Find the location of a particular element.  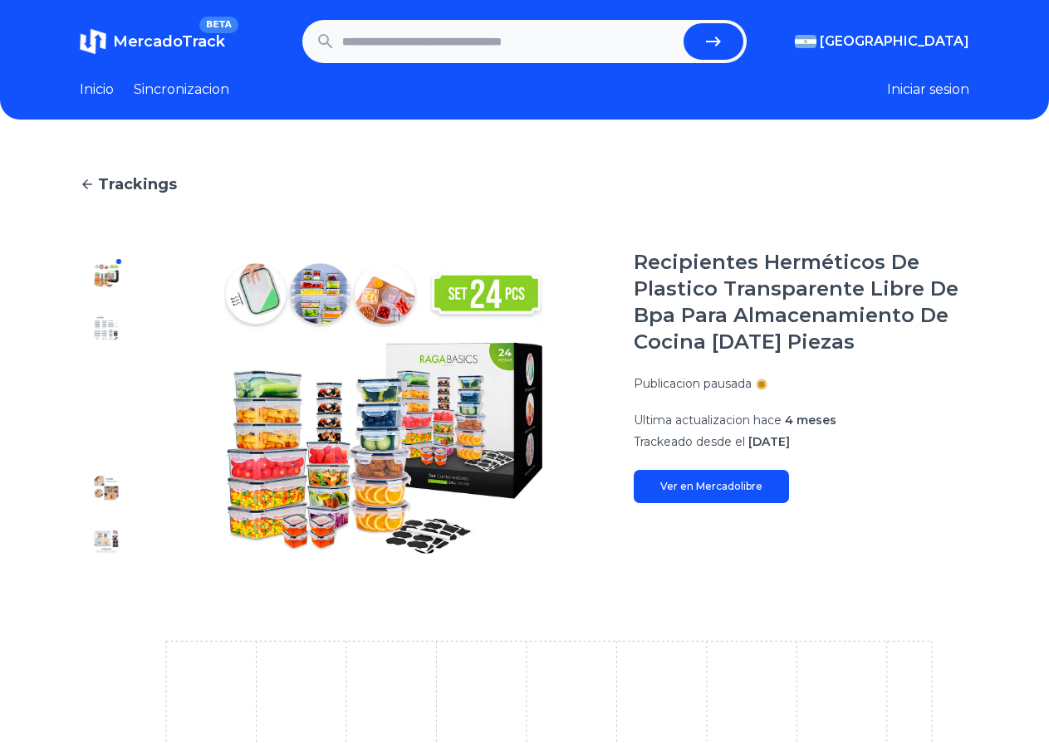

span: Trackeado desde el is located at coordinates (689, 442).